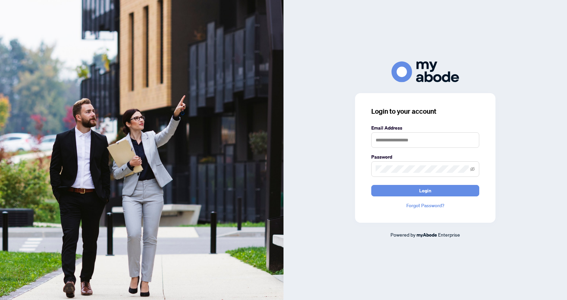 This screenshot has width=567, height=300. I want to click on span: Enterprise, so click(449, 235).